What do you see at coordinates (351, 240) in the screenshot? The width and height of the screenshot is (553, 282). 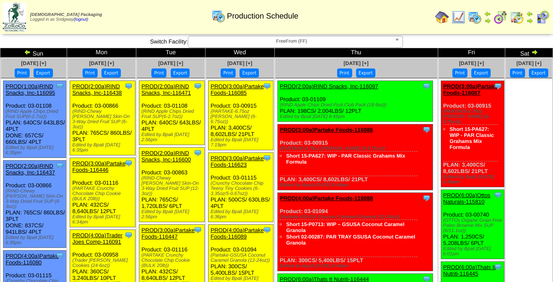 I see `a: Short 02-00287: PAR TRAY GSUSA Coconut Caramel Granola` at bounding box center [351, 240].